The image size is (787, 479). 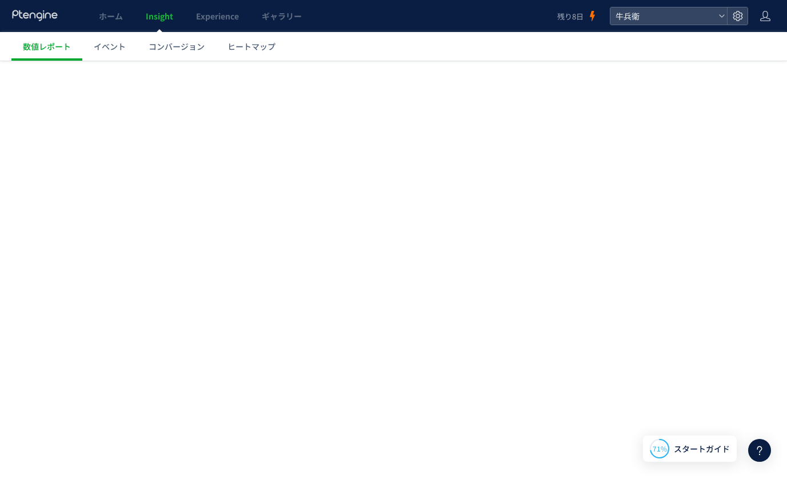 What do you see at coordinates (663, 16) in the screenshot?
I see `span: 牛兵衛` at bounding box center [663, 16].